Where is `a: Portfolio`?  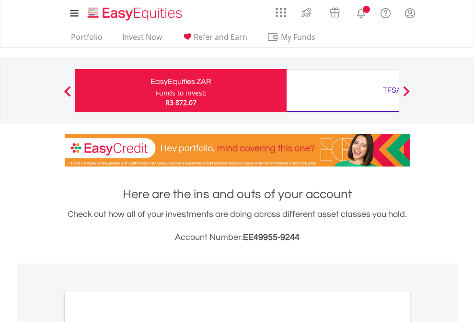
a: Portfolio is located at coordinates (87, 39).